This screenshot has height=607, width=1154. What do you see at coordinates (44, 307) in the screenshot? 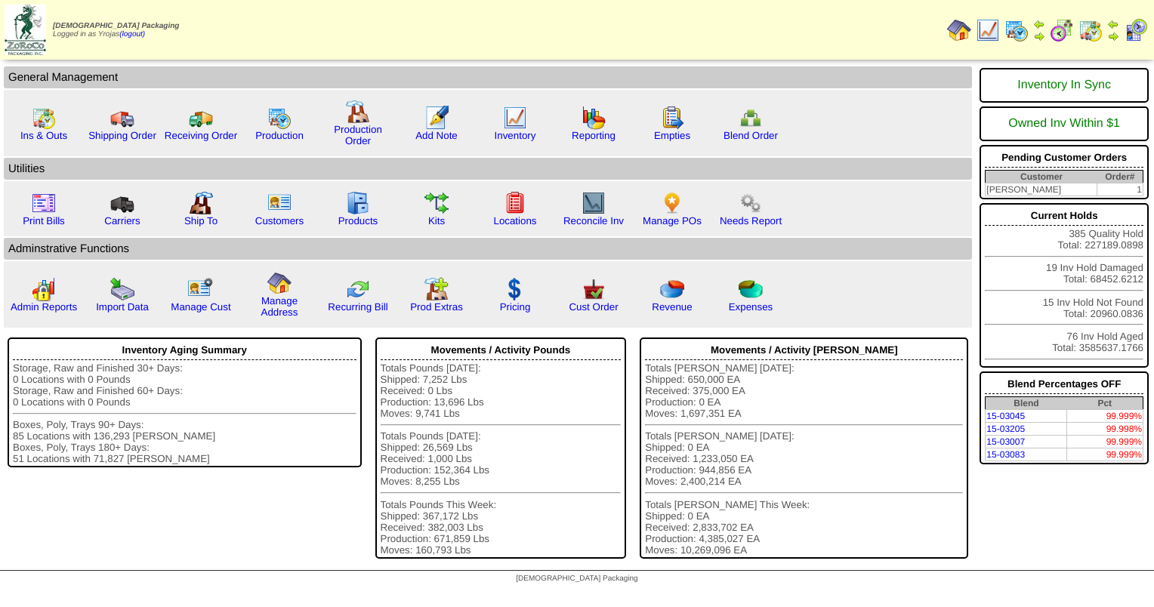
I see `a: Admin Reports` at bounding box center [44, 307].